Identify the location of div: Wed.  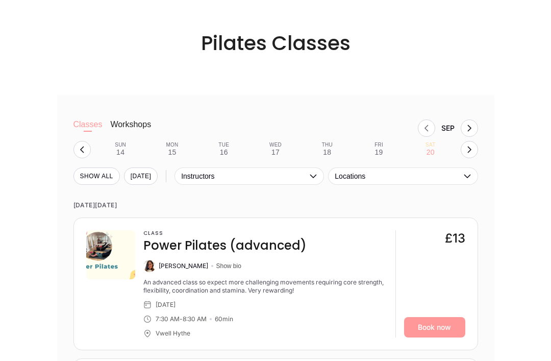
(276, 145).